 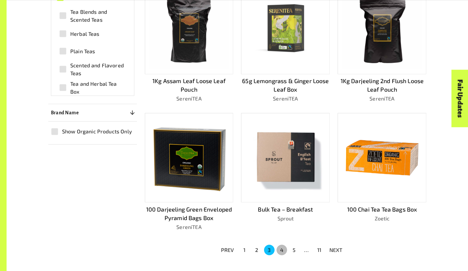 I want to click on button: page 3, so click(x=269, y=250).